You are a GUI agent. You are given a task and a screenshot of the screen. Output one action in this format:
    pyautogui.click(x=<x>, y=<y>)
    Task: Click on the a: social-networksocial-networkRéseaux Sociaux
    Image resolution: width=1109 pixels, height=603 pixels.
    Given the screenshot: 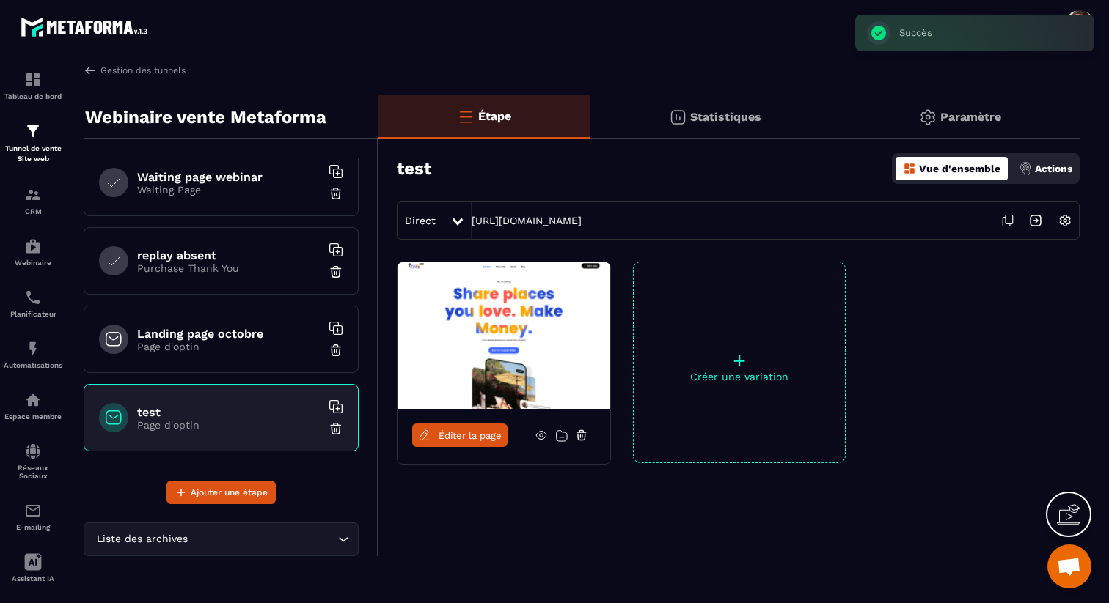 What is the action you would take?
    pyautogui.click(x=33, y=461)
    